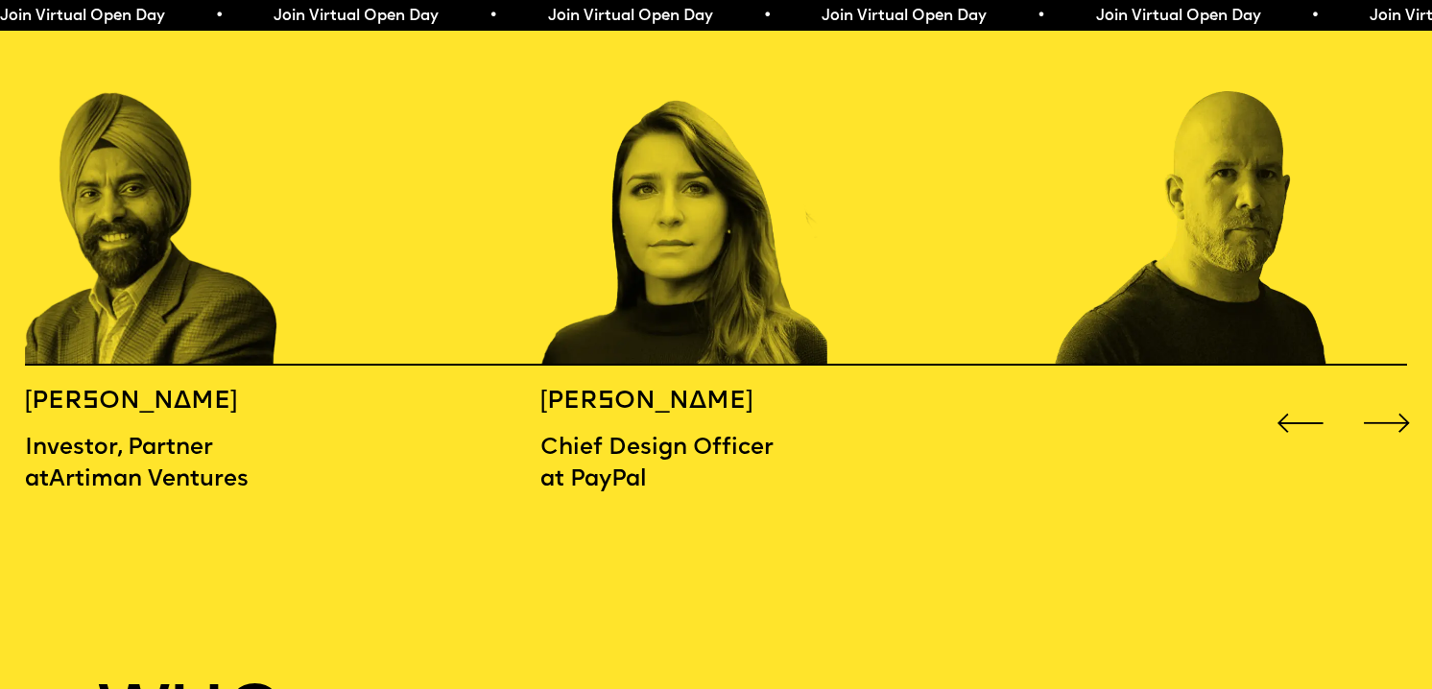 The height and width of the screenshot is (689, 1432). What do you see at coordinates (154, 464) in the screenshot?
I see `p: Investor, Partner atArtiman Ventures` at bounding box center [154, 464].